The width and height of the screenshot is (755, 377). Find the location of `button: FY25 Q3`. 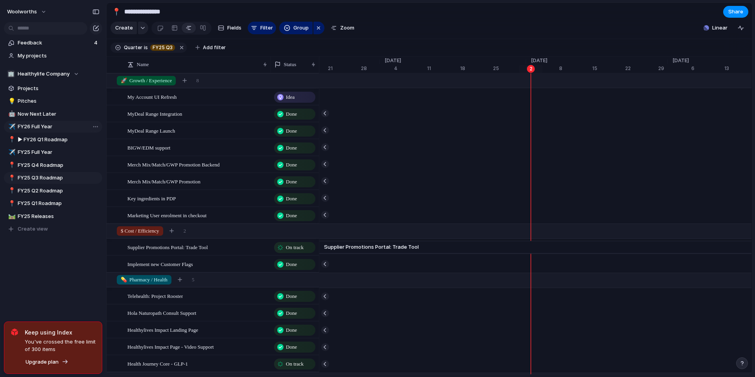

button: FY25 Q3 is located at coordinates (162, 48).